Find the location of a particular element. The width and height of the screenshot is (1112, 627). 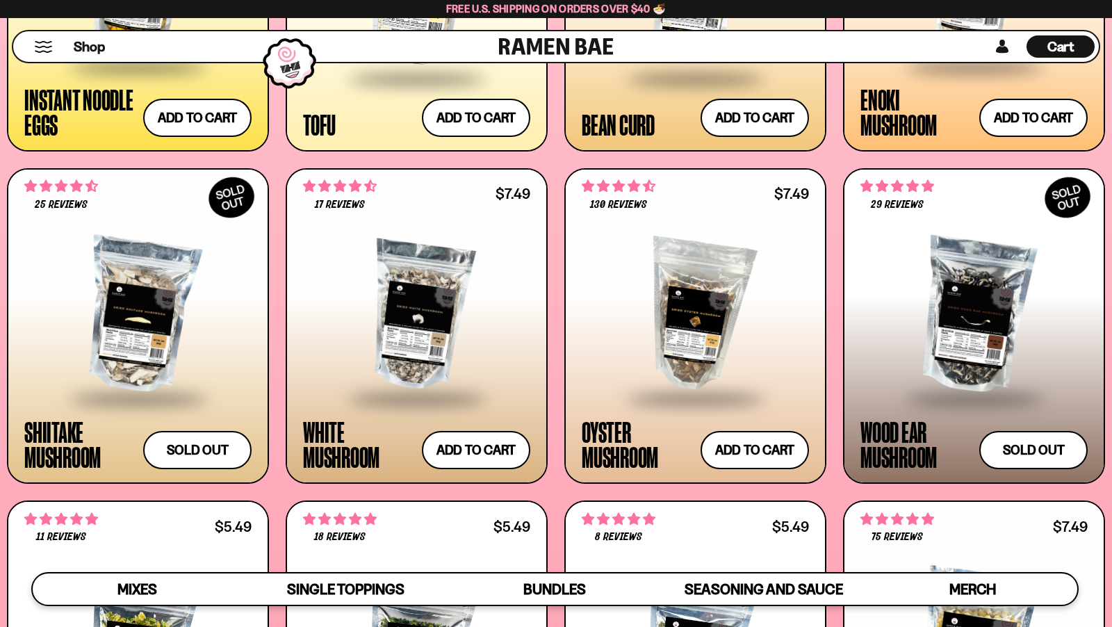

span: 4.52 stars is located at coordinates (61, 186).